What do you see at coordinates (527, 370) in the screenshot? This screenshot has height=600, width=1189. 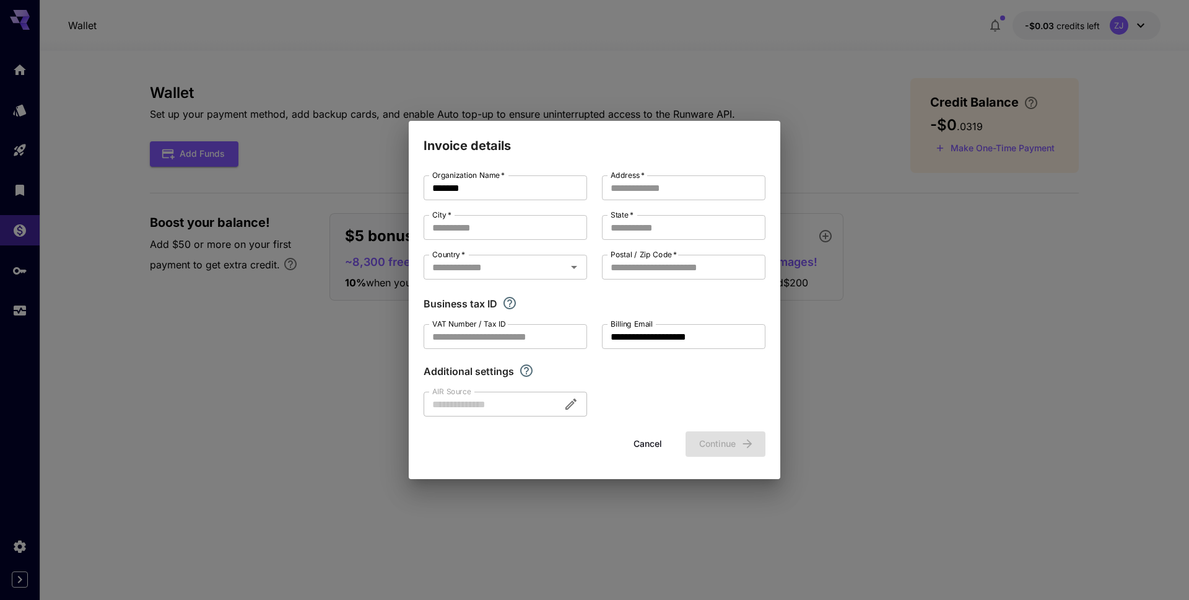 I see `svg: Explore additional customization settings` at bounding box center [527, 370].